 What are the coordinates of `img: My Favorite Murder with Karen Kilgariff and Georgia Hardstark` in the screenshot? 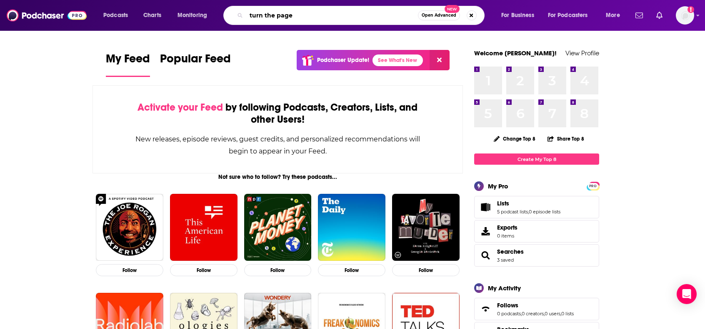 It's located at (426, 228).